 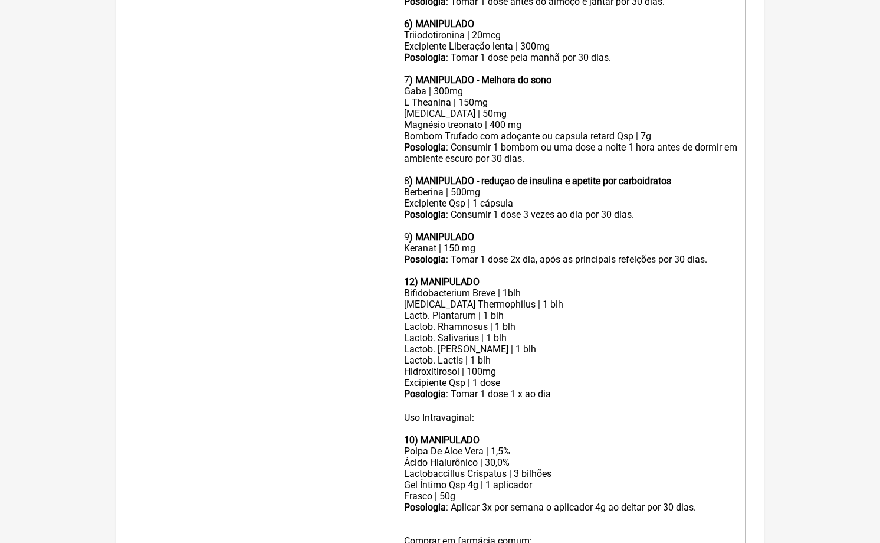 I want to click on div: Excipiente Qsp | 1 dose, so click(x=572, y=382).